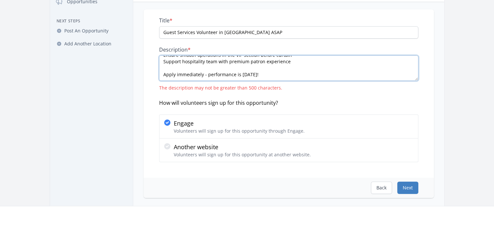 This screenshot has width=494, height=228. What do you see at coordinates (289, 50) in the screenshot?
I see `label: Description` at bounding box center [289, 50].